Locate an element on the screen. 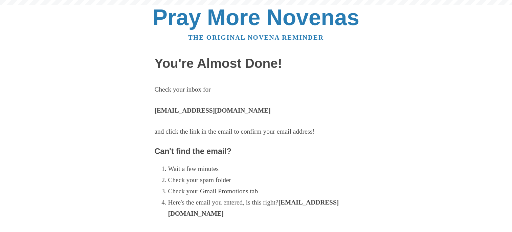 The width and height of the screenshot is (512, 232). h1: You're Almost Done! is located at coordinates (256, 63).